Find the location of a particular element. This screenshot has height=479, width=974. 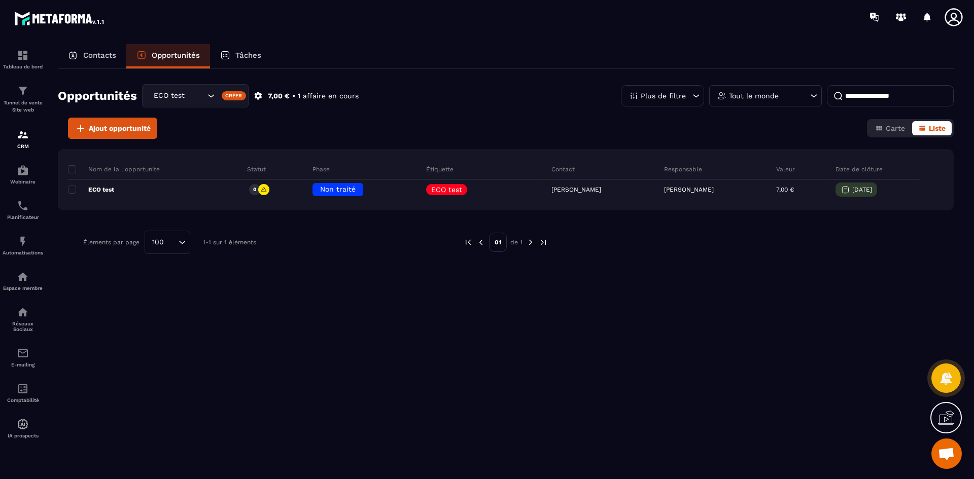

p: Tout le monde is located at coordinates (753, 96).